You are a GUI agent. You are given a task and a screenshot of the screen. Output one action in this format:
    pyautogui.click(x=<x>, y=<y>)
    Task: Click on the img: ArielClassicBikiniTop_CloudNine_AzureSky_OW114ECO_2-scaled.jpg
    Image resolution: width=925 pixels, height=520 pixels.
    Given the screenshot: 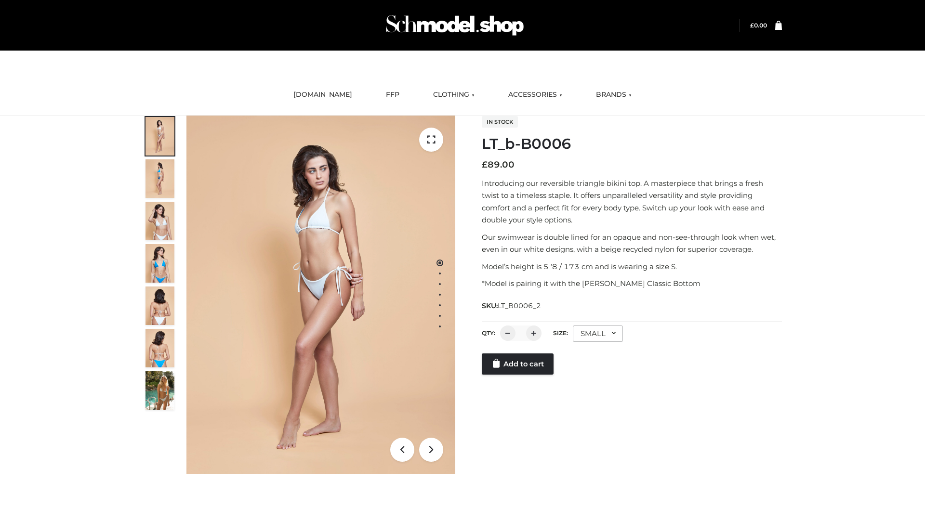 What is the action you would take?
    pyautogui.click(x=160, y=179)
    